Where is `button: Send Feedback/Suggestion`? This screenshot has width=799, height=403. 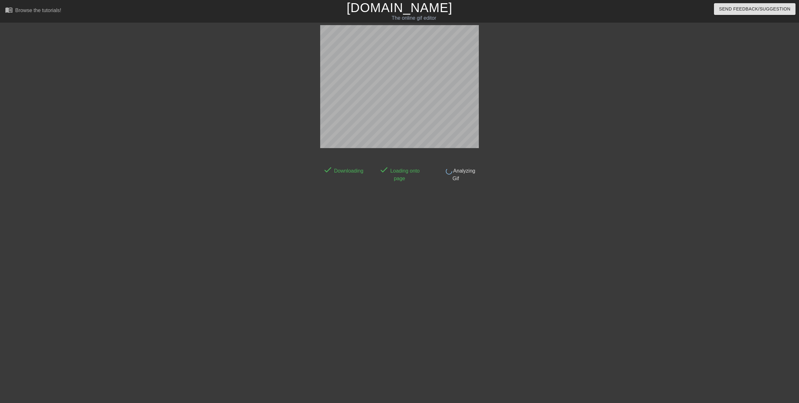 button: Send Feedback/Suggestion is located at coordinates (755, 9).